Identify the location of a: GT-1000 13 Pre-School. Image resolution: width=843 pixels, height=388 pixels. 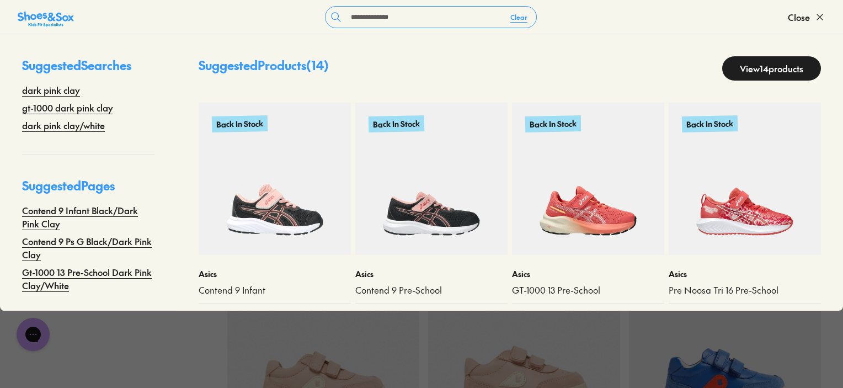
(588, 290).